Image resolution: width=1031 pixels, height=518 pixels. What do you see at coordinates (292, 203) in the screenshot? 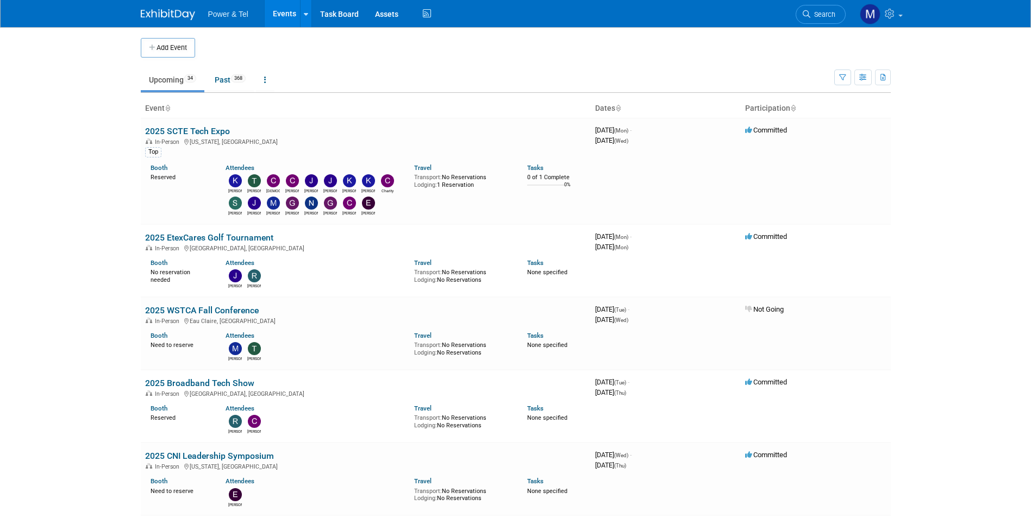
I see `img: Gus Vasilakis` at bounding box center [292, 203].